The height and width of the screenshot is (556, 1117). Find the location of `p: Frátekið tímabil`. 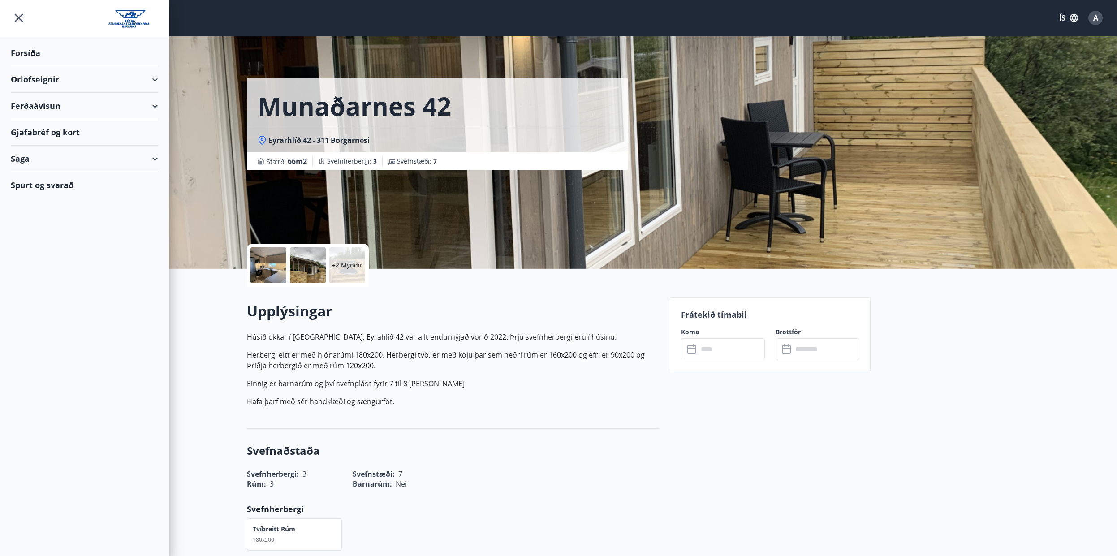

p: Frátekið tímabil is located at coordinates (770, 314).